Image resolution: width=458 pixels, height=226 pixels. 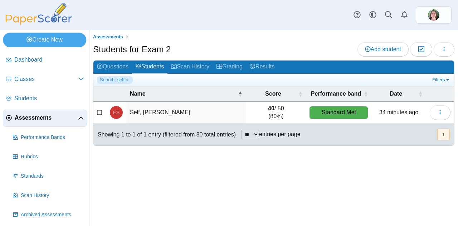 I want to click on img: ps.jIrQeq6sXhOn61F0, so click(x=434, y=15).